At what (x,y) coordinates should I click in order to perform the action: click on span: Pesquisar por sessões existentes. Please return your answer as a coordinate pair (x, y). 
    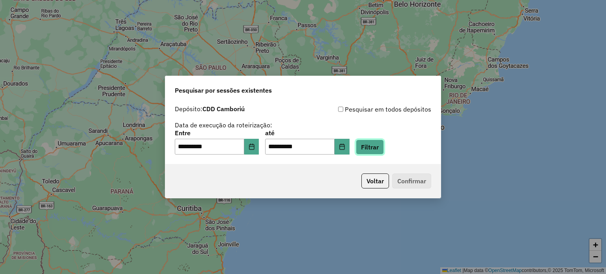
    Looking at the image, I should click on (223, 90).